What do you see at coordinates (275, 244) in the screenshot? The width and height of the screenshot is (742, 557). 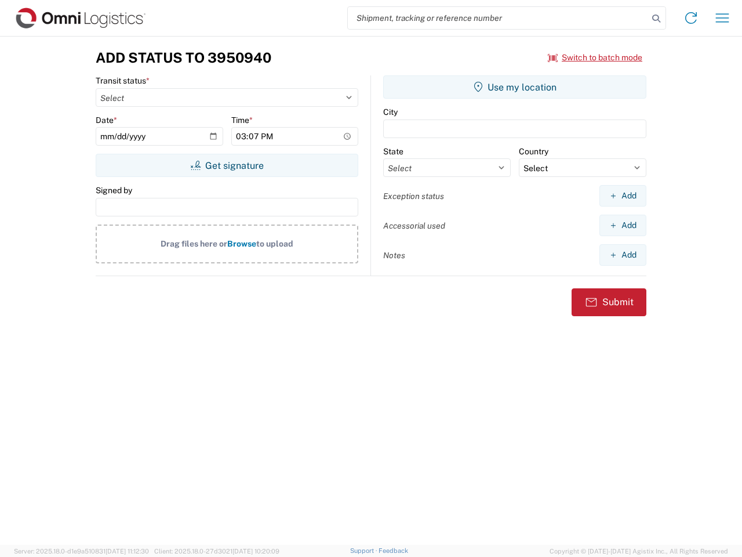 I see `span: to upload` at bounding box center [275, 244].